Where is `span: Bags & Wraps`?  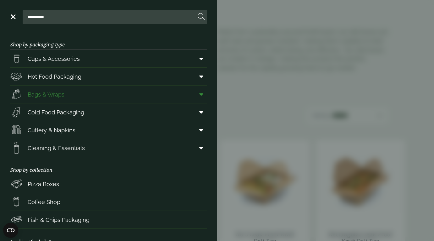 span: Bags & Wraps is located at coordinates (46, 95).